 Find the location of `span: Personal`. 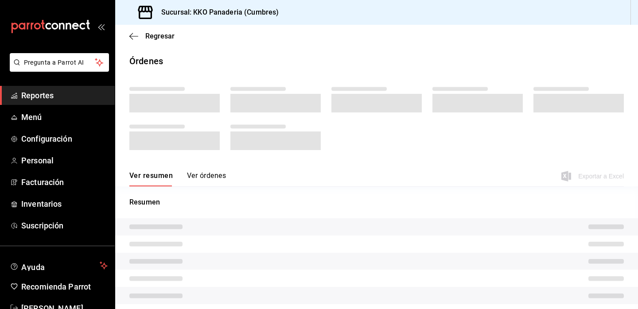

span: Personal is located at coordinates (64, 160).